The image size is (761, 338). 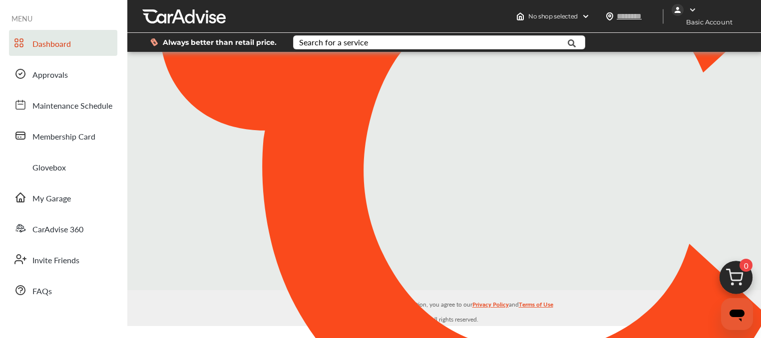 What do you see at coordinates (609, 16) in the screenshot?
I see `img: location_vector.a44bc228.svg` at bounding box center [609, 16].